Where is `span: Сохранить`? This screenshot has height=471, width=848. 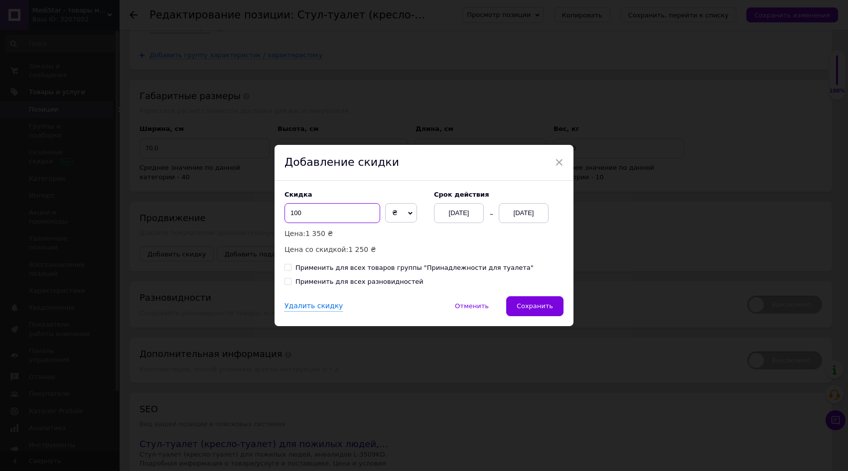
span: Сохранить is located at coordinates (535, 306).